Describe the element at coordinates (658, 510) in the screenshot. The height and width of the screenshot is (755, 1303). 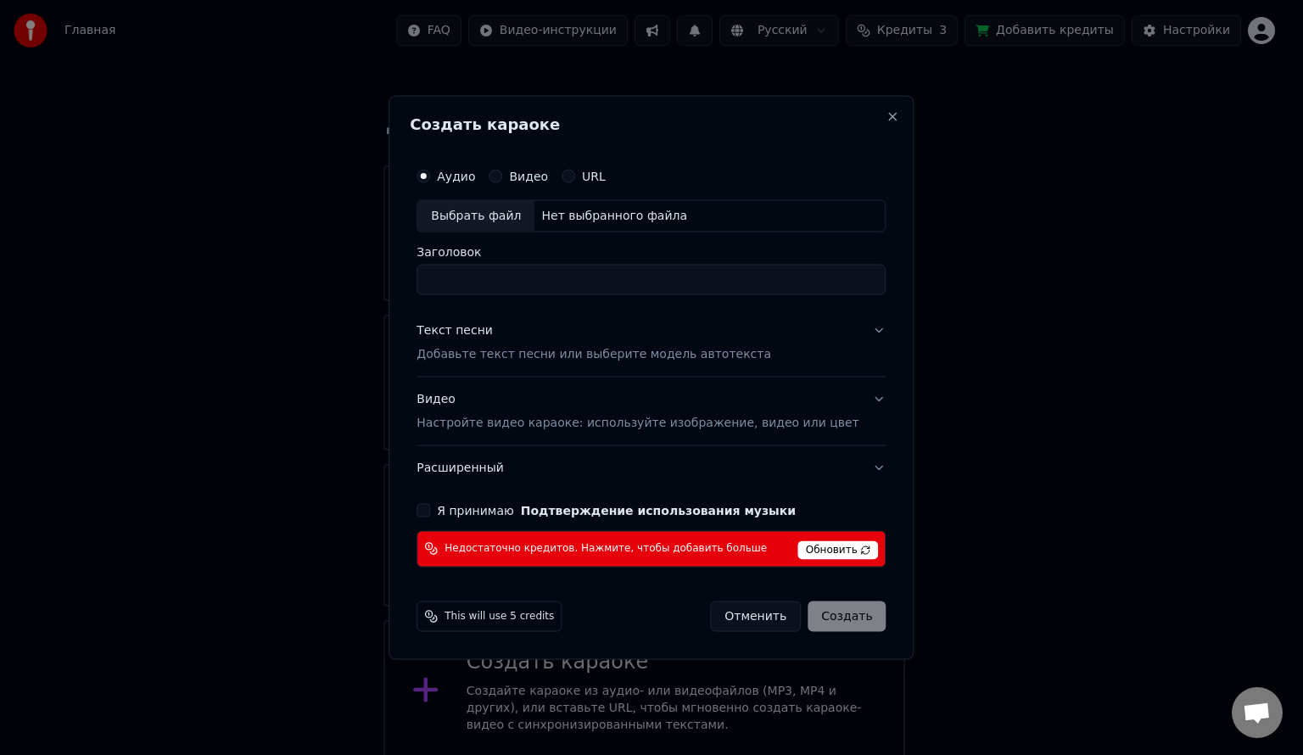
I see `button: Я принимаю` at that location.